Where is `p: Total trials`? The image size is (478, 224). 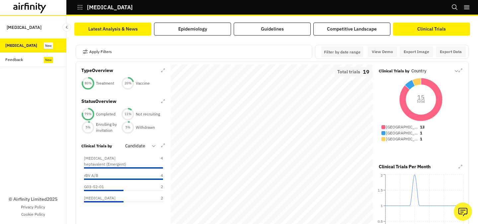
p: Total trials is located at coordinates (348, 72).